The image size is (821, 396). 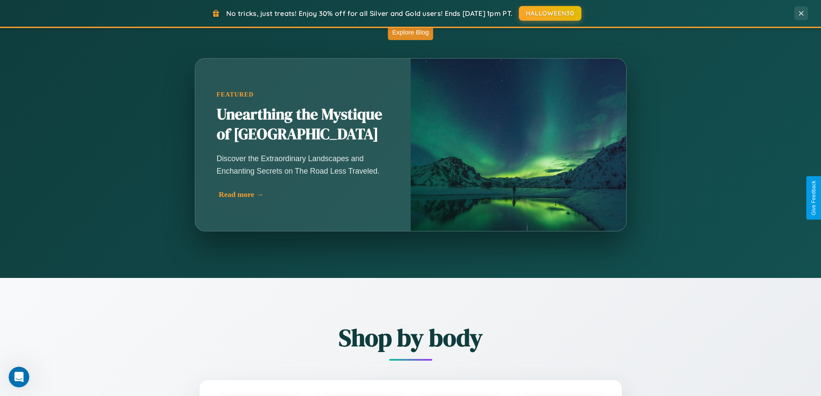 What do you see at coordinates (303, 94) in the screenshot?
I see `div: Featured` at bounding box center [303, 94].